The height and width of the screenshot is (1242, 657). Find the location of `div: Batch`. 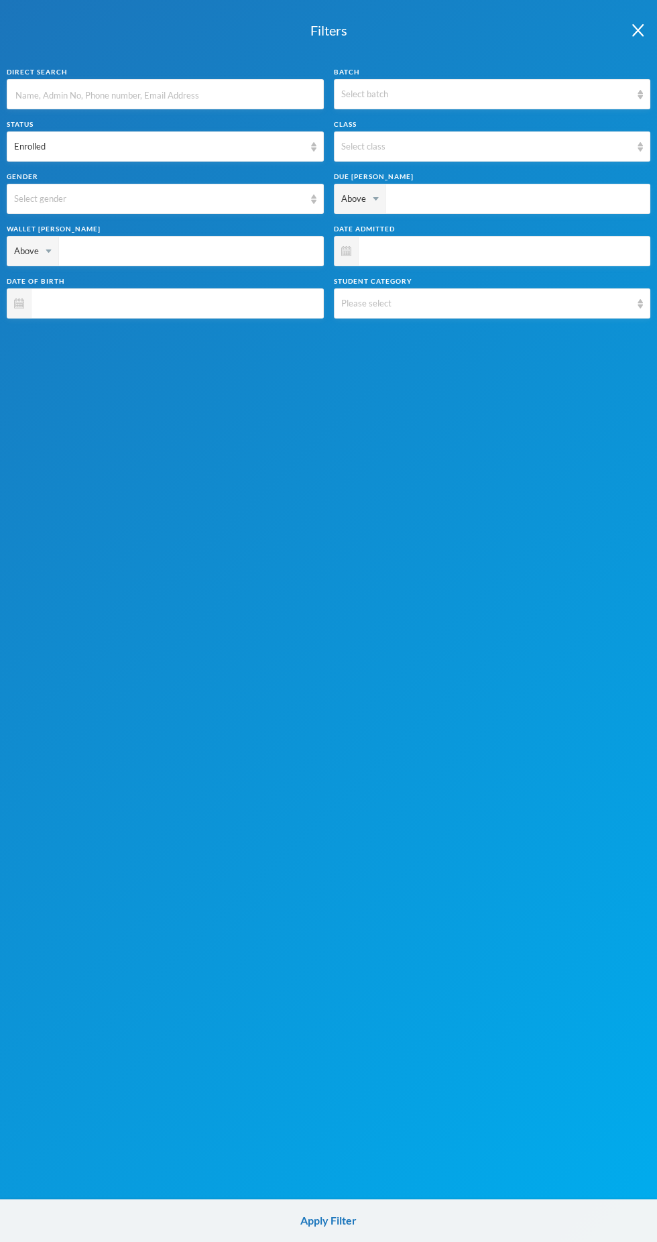

div: Batch is located at coordinates (492, 72).